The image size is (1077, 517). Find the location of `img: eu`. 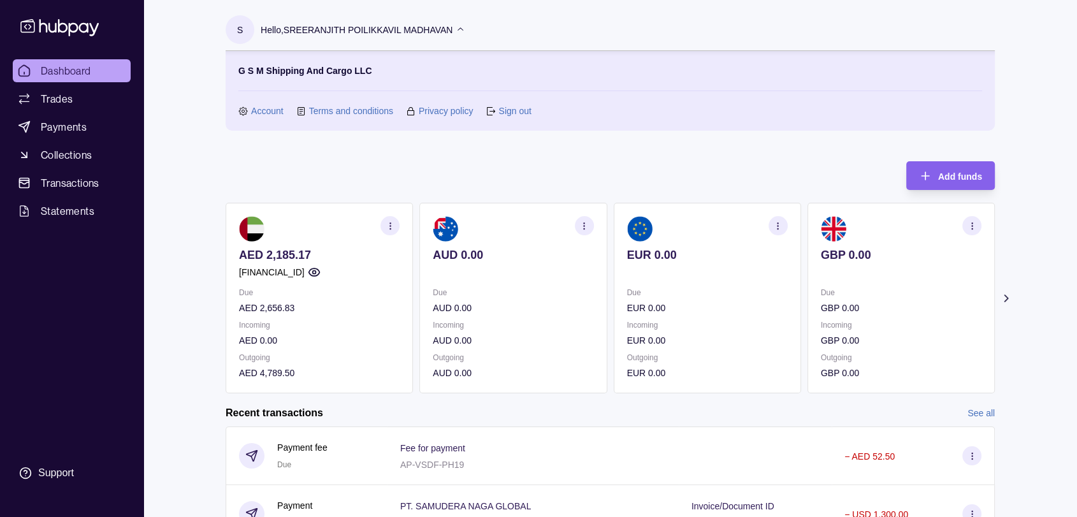

img: eu is located at coordinates (640, 229).